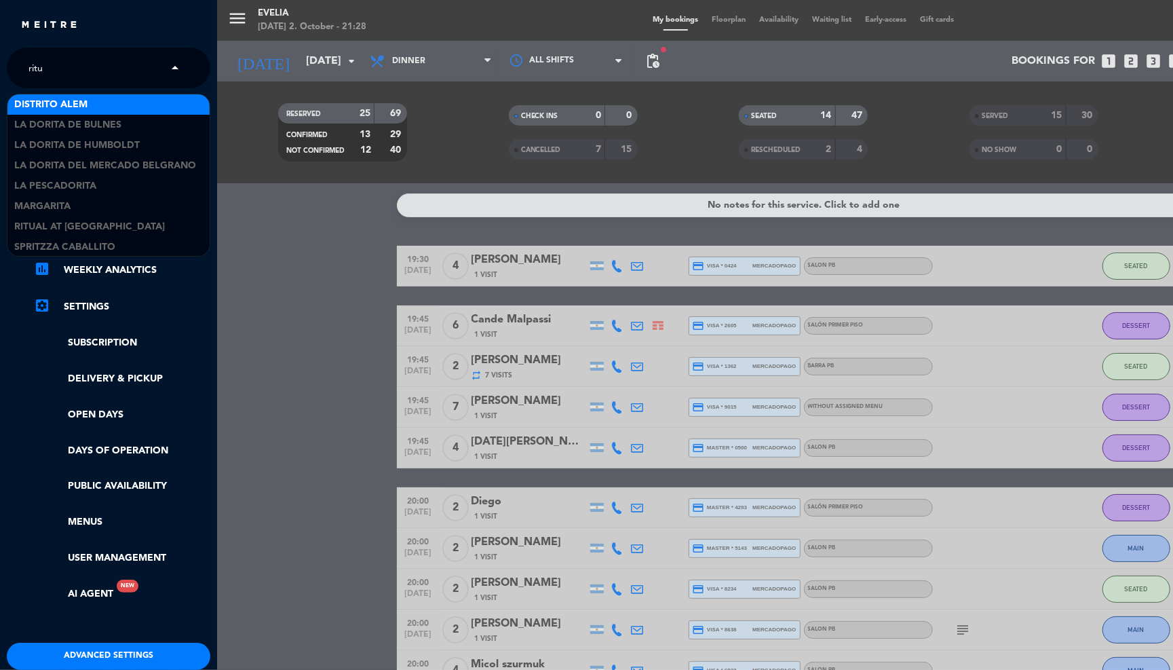 This screenshot has height=670, width=1173. Describe the element at coordinates (73, 594) in the screenshot. I see `a: AI AgentNew` at that location.